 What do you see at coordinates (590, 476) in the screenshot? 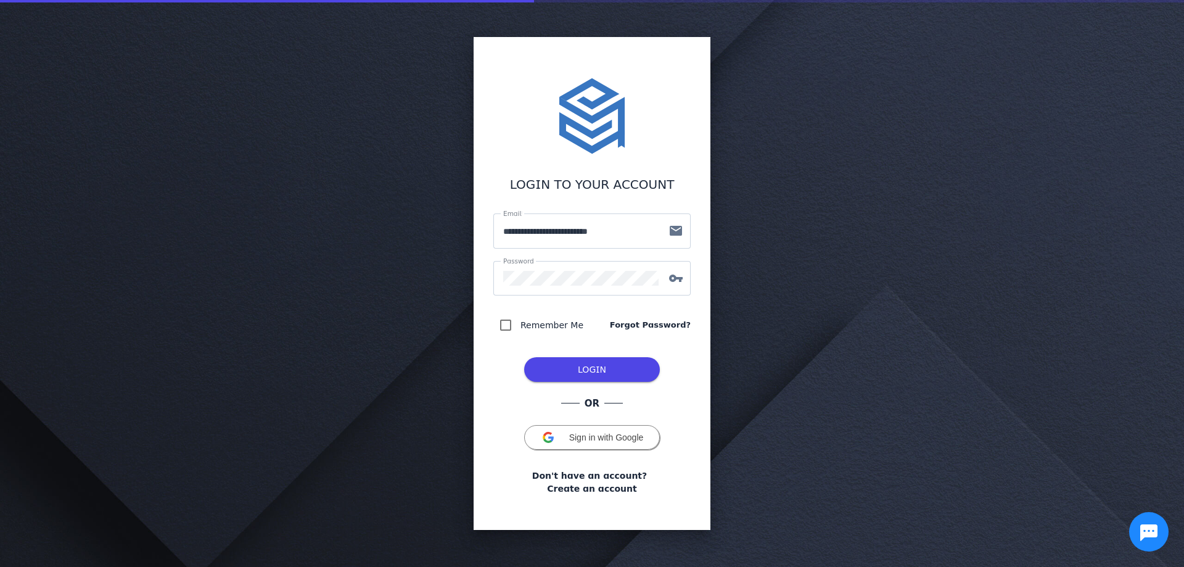
I see `span: Don't have an account?` at bounding box center [590, 476].